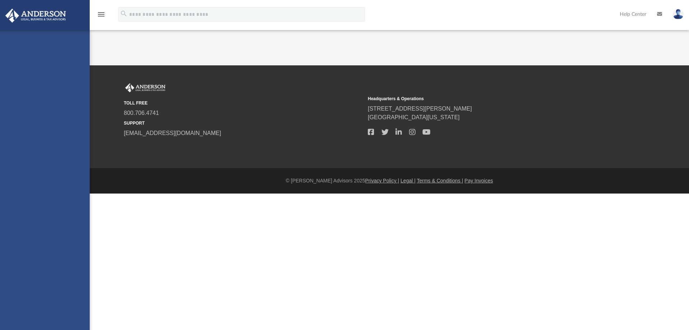 This screenshot has height=330, width=689. Describe the element at coordinates (440, 181) in the screenshot. I see `a: Terms & Conditions |` at that location.